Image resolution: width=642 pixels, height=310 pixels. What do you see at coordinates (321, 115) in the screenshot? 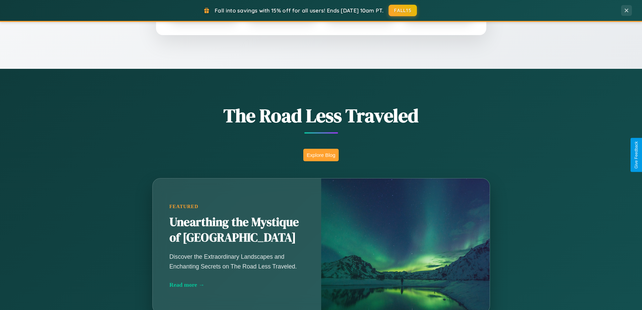
I see `h1: The Road Less Traveled` at bounding box center [321, 115].